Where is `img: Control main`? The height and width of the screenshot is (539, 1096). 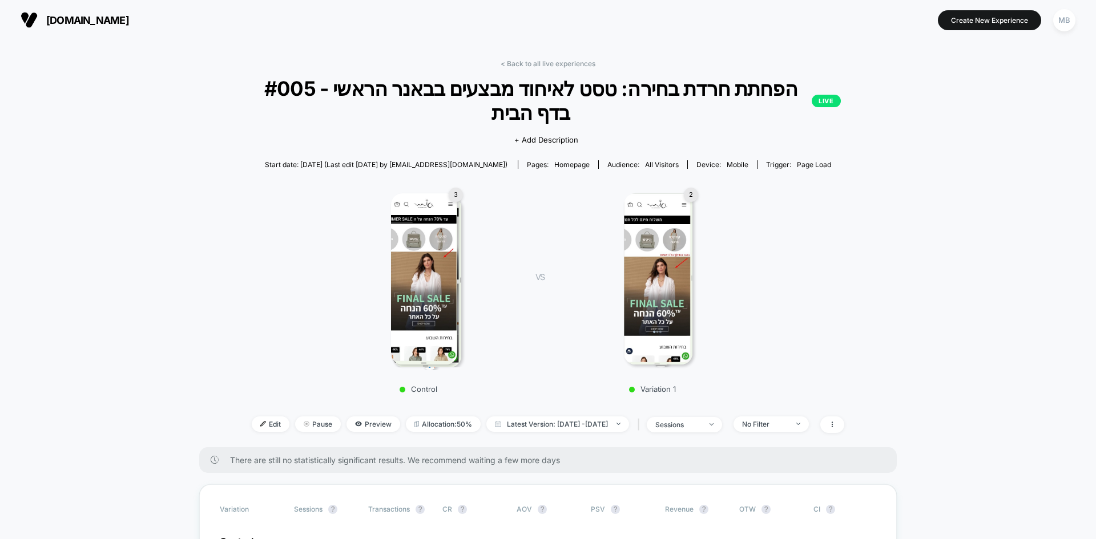
img: Control main is located at coordinates (424, 279).